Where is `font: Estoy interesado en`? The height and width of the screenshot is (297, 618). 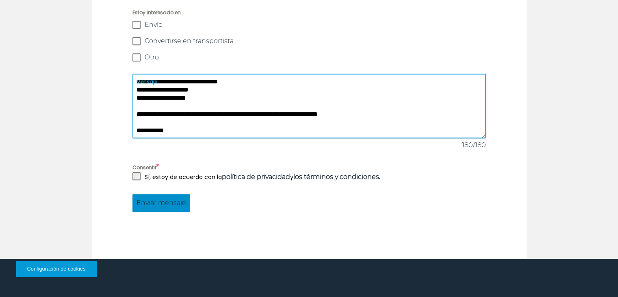
font: Estoy interesado en is located at coordinates (156, 12).